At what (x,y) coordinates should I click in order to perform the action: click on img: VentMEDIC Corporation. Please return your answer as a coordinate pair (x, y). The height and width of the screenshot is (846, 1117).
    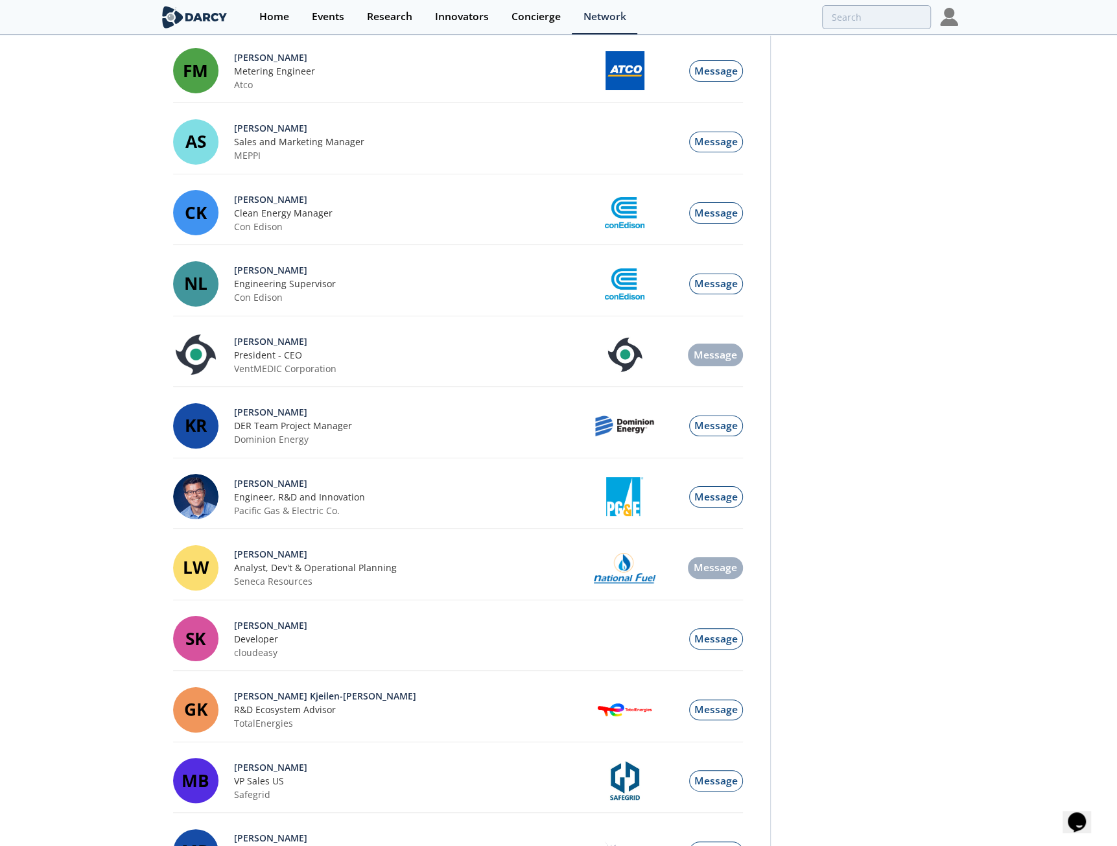
    Looking at the image, I should click on (625, 355).